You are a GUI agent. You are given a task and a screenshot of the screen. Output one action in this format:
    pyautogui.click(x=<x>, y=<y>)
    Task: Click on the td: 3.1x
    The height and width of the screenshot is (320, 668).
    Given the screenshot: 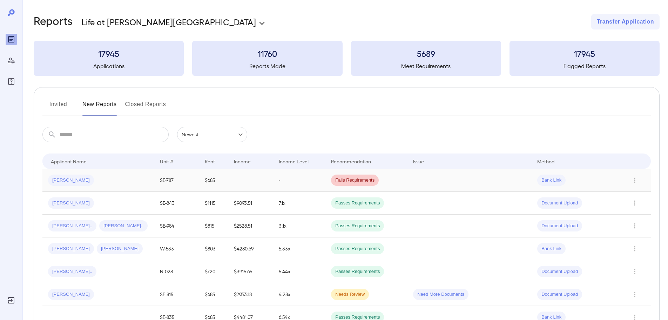 What is the action you would take?
    pyautogui.click(x=299, y=226)
    